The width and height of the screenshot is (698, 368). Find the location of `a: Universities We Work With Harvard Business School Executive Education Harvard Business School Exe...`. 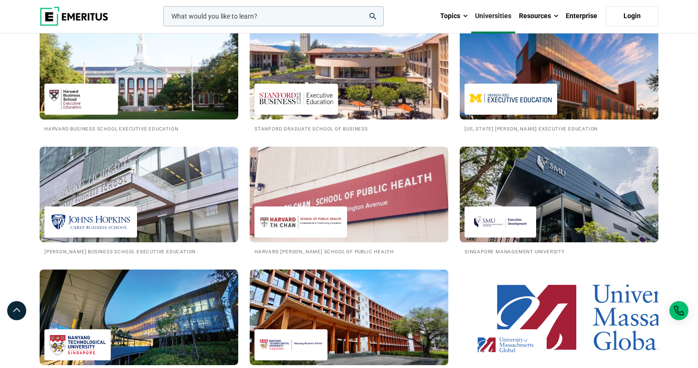

a: Universities We Work With Harvard Business School Executive Education Harvard Business School Exe... is located at coordinates (139, 78).